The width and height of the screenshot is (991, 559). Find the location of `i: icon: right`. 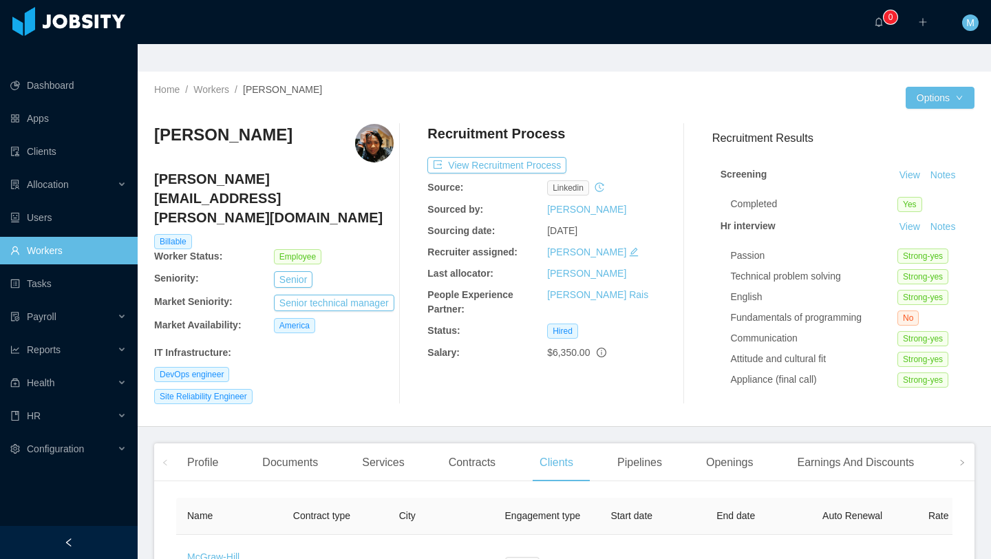

i: icon: right is located at coordinates (962, 463).